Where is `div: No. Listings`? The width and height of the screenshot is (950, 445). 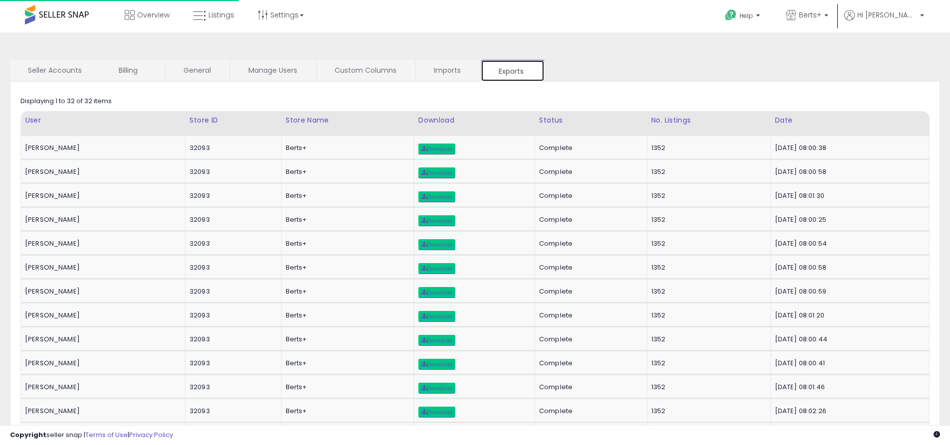 div: No. Listings is located at coordinates (709, 120).